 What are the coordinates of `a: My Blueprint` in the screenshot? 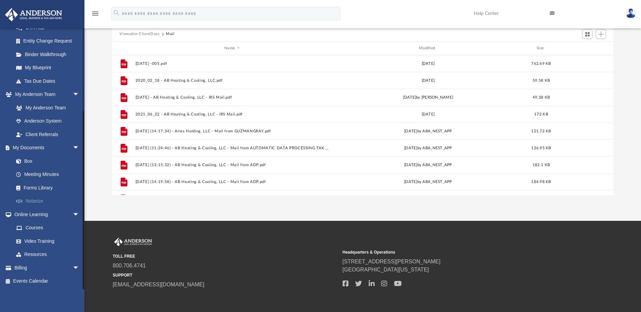 It's located at (48, 68).